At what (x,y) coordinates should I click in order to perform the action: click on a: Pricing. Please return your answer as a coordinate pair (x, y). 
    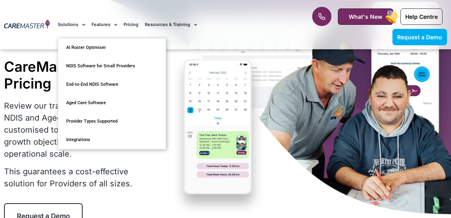
    Looking at the image, I should click on (131, 24).